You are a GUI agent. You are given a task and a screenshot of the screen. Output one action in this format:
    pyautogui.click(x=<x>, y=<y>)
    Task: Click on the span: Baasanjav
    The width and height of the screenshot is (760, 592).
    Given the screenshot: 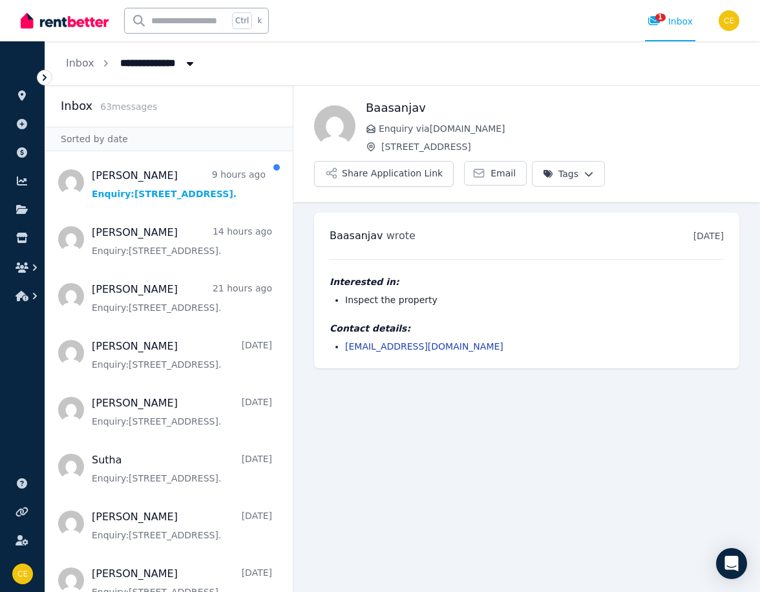 What is the action you would take?
    pyautogui.click(x=356, y=235)
    